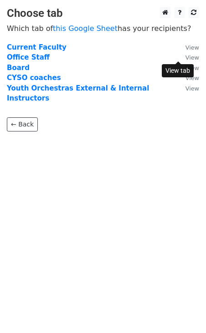  Describe the element at coordinates (183, 312) in the screenshot. I see `div: Chat Widget` at that location.